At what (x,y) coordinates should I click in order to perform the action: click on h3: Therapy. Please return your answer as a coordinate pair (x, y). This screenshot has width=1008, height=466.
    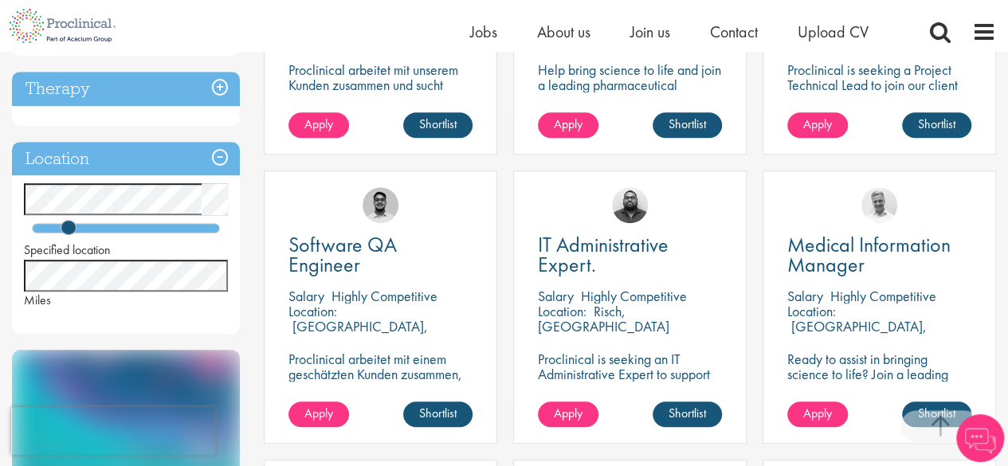
    Looking at the image, I should click on (126, 88).